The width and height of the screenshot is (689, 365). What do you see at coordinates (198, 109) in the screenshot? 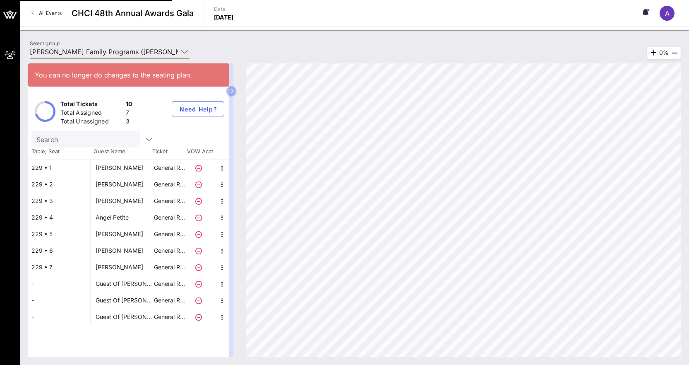
I see `button: Need Help?` at bounding box center [198, 109].